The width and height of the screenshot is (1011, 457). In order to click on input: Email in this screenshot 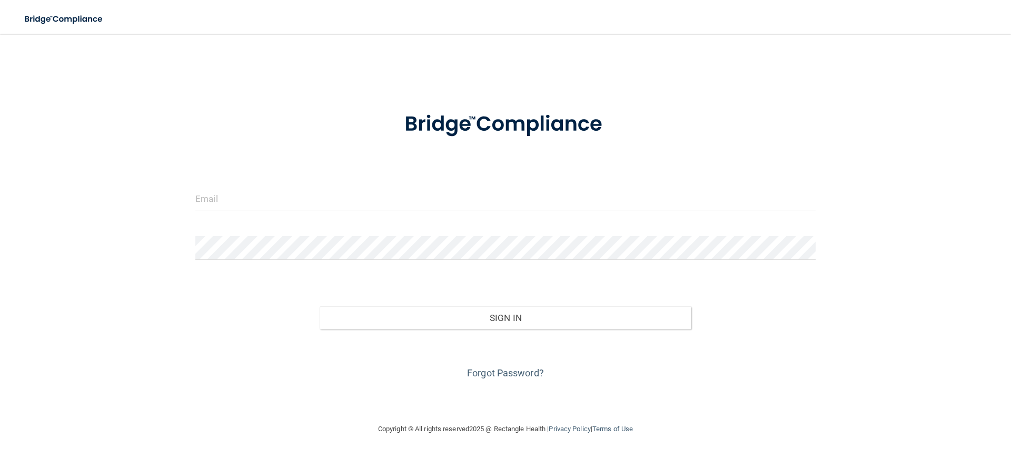, I will do `click(506, 198)`.